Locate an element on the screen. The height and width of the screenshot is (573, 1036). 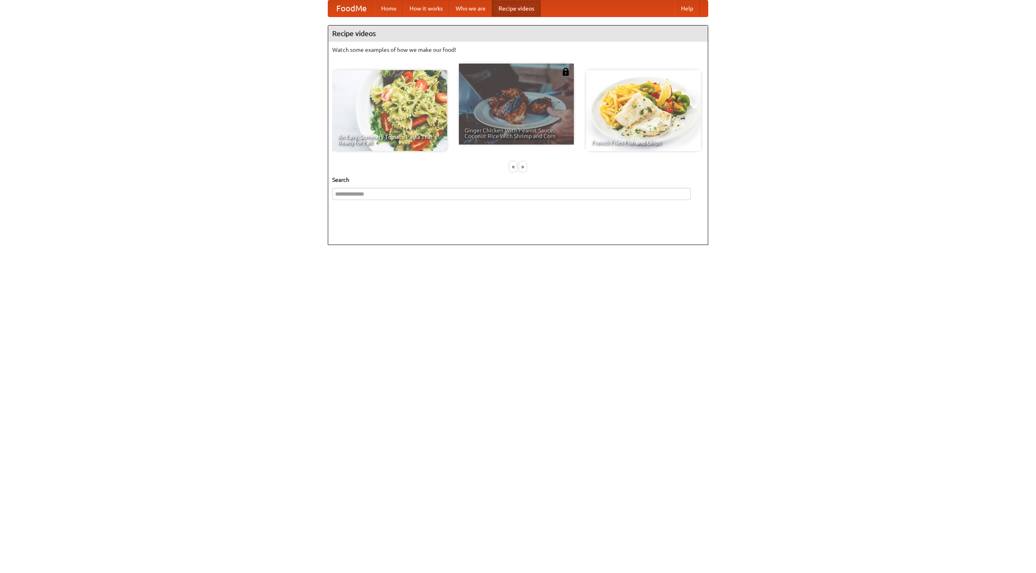
a: Help is located at coordinates (687, 8).